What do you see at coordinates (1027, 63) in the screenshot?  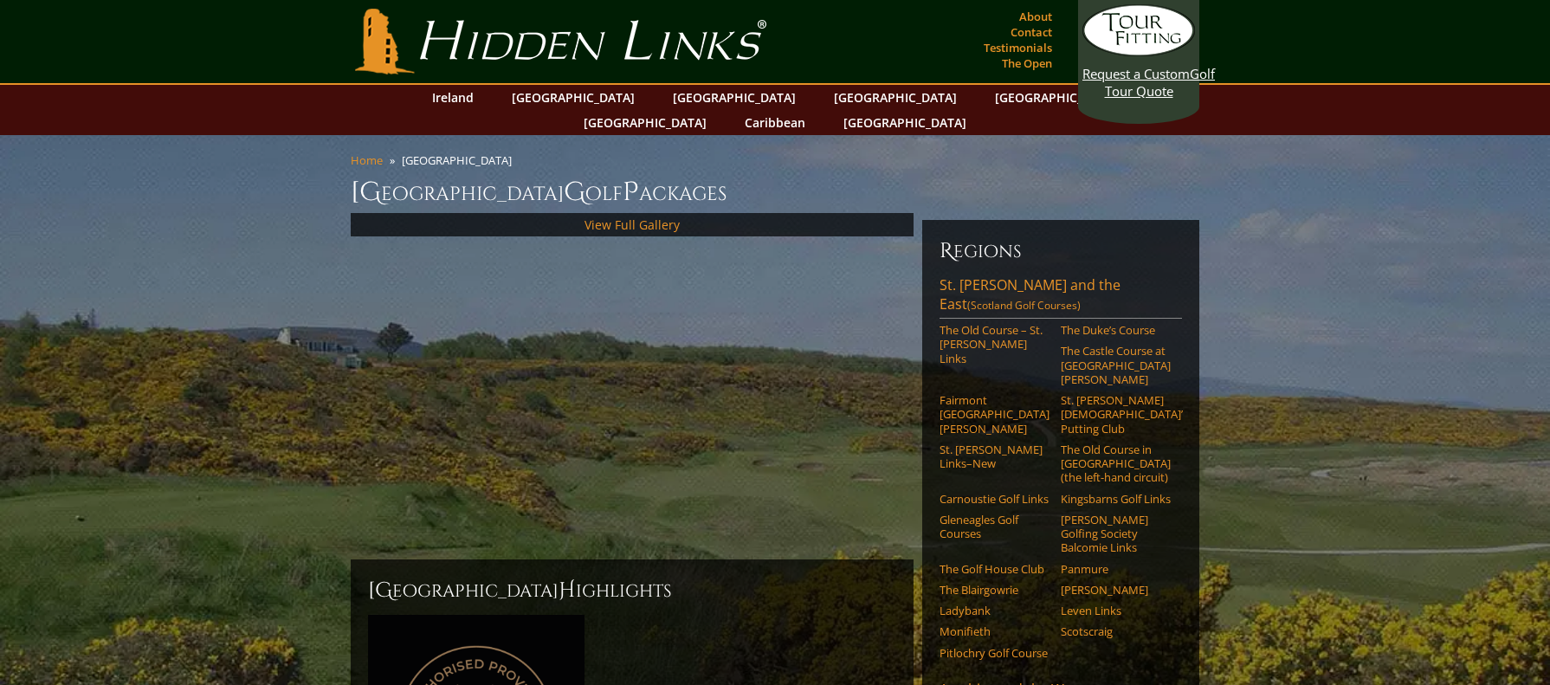 I see `a: The Open` at bounding box center [1027, 63].